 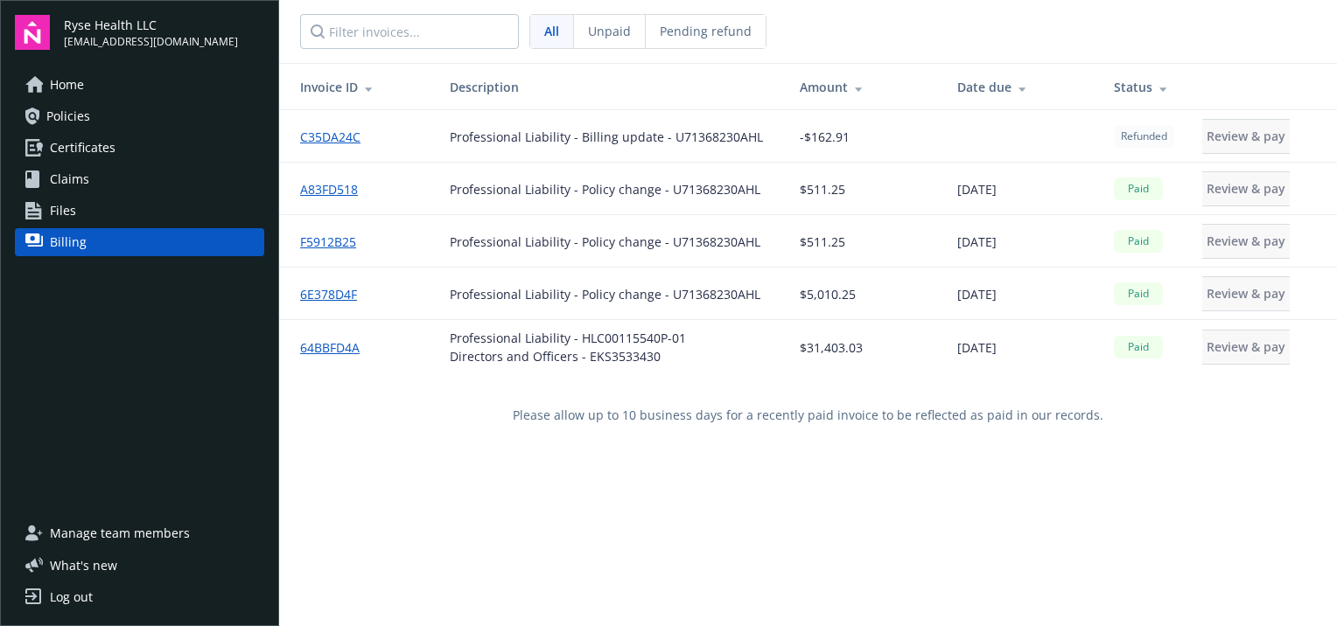 What do you see at coordinates (336, 189) in the screenshot?
I see `a: A83FD518` at bounding box center [336, 189].